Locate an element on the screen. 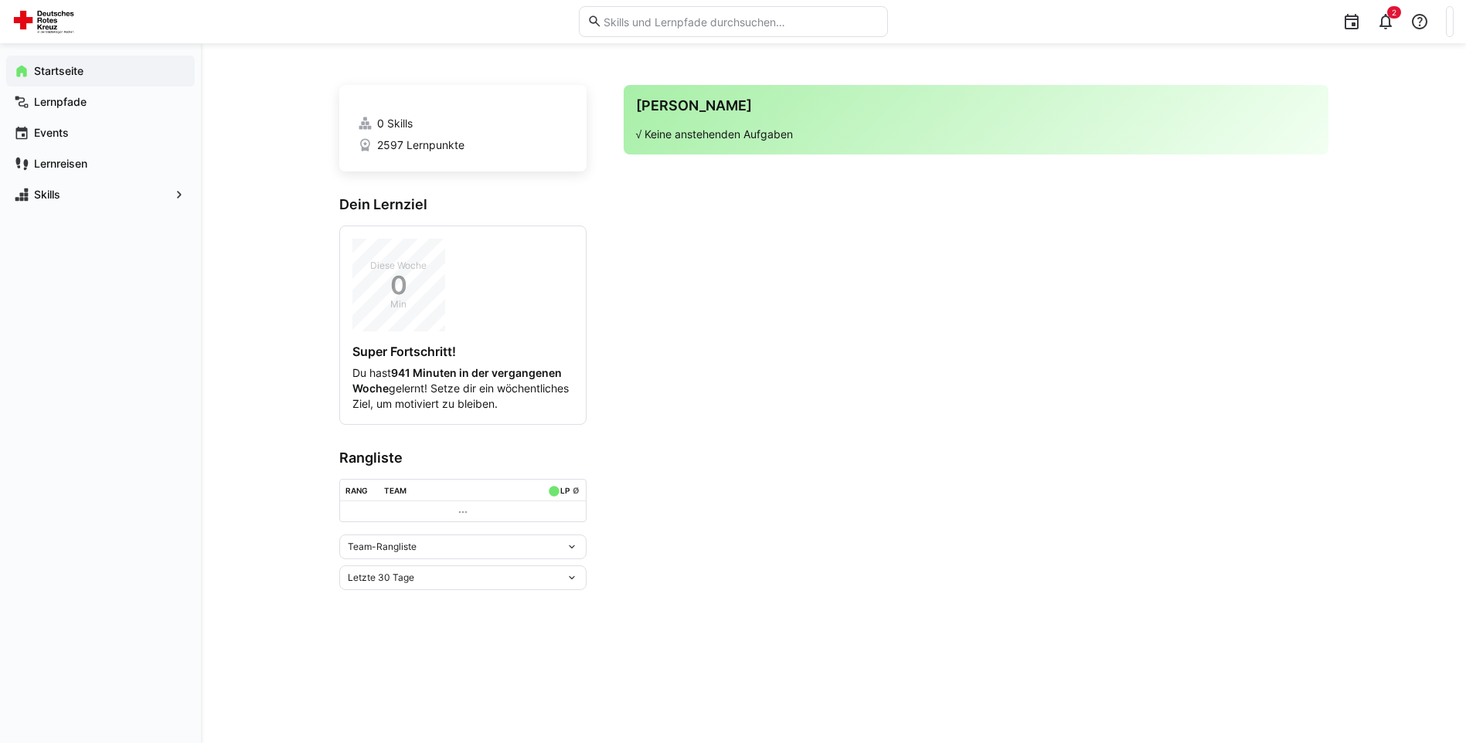 This screenshot has height=743, width=1466. span: 2597 Lernpunkte is located at coordinates (420, 145).